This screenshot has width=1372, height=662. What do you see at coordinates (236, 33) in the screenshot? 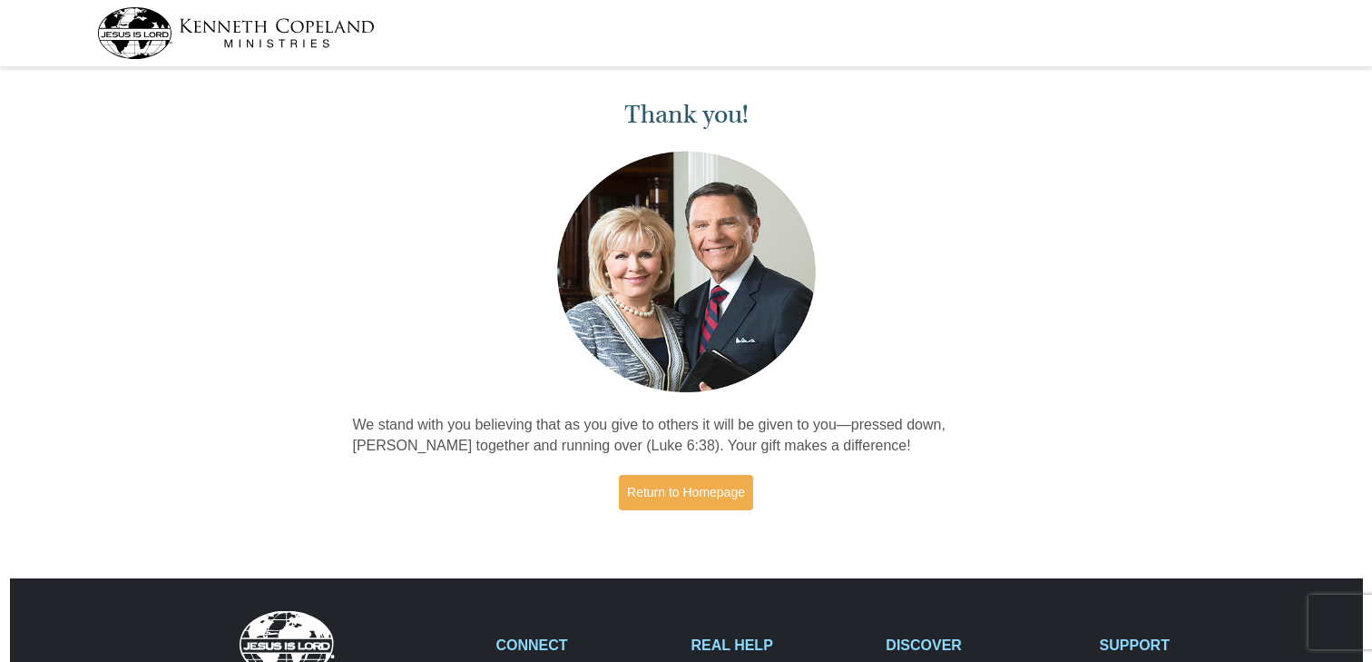
I see `img: kcm-header-logo.svg` at bounding box center [236, 33].